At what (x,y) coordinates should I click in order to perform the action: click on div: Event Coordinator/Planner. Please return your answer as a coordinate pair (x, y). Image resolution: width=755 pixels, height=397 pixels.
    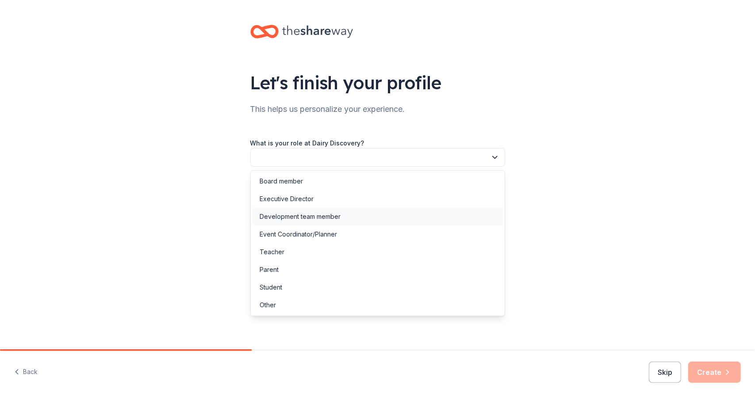
    Looking at the image, I should click on (298, 234).